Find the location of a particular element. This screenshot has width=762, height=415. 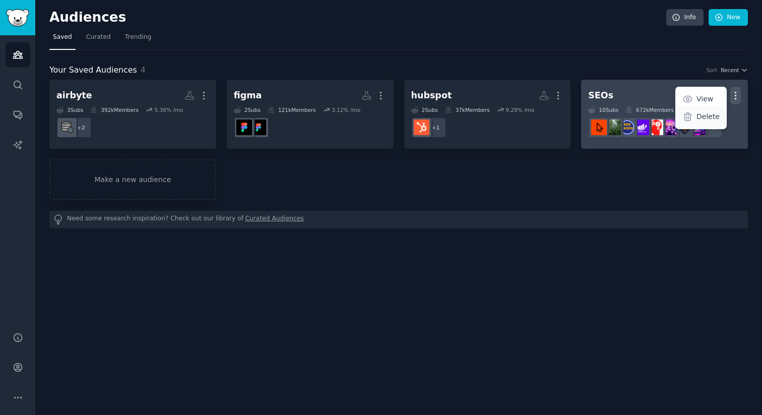

img: GummySearch logo is located at coordinates (18, 18).